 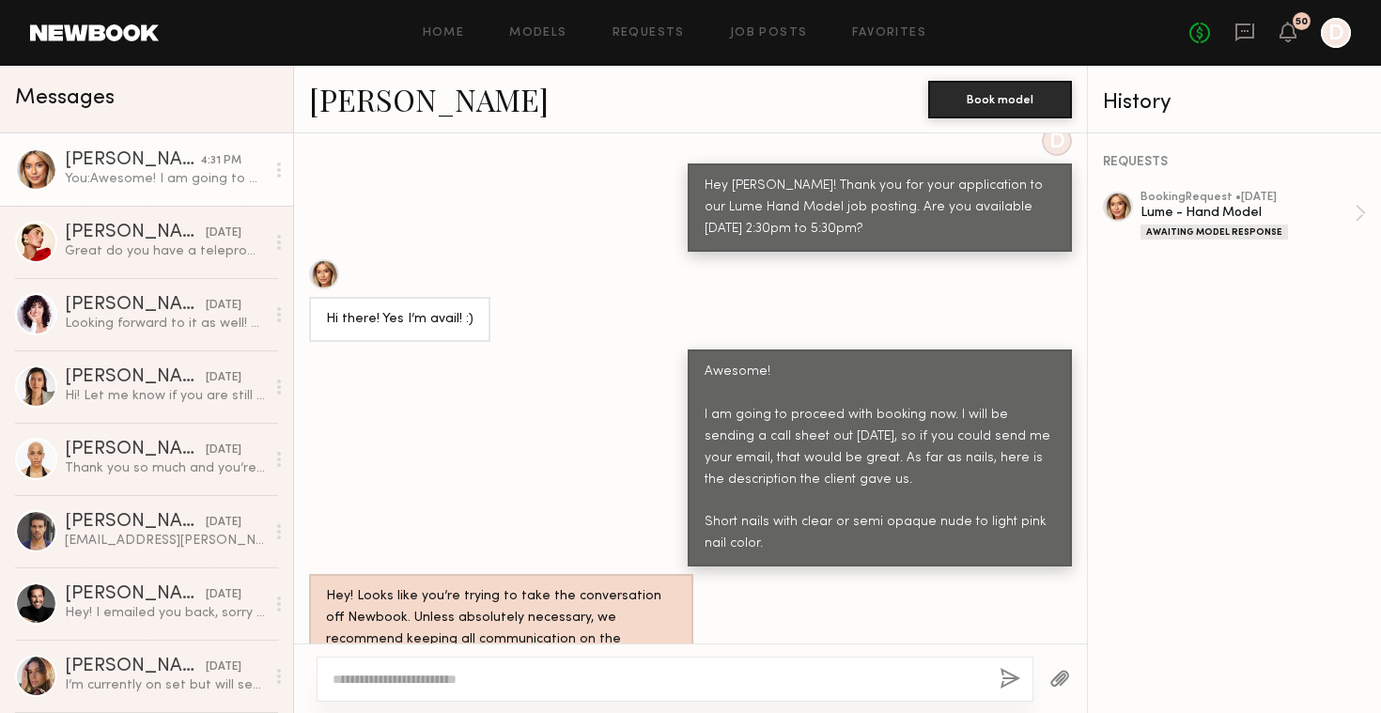 What do you see at coordinates (164, 685) in the screenshot?
I see `div: I’m currently on set but will send some over when I get the chance. This evening at the latest` at bounding box center [164, 685].